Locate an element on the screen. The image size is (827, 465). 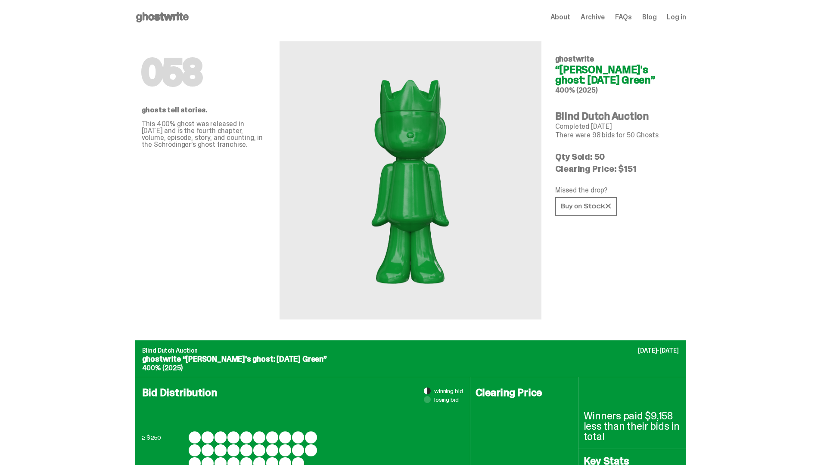
a: FAQs is located at coordinates (623, 17).